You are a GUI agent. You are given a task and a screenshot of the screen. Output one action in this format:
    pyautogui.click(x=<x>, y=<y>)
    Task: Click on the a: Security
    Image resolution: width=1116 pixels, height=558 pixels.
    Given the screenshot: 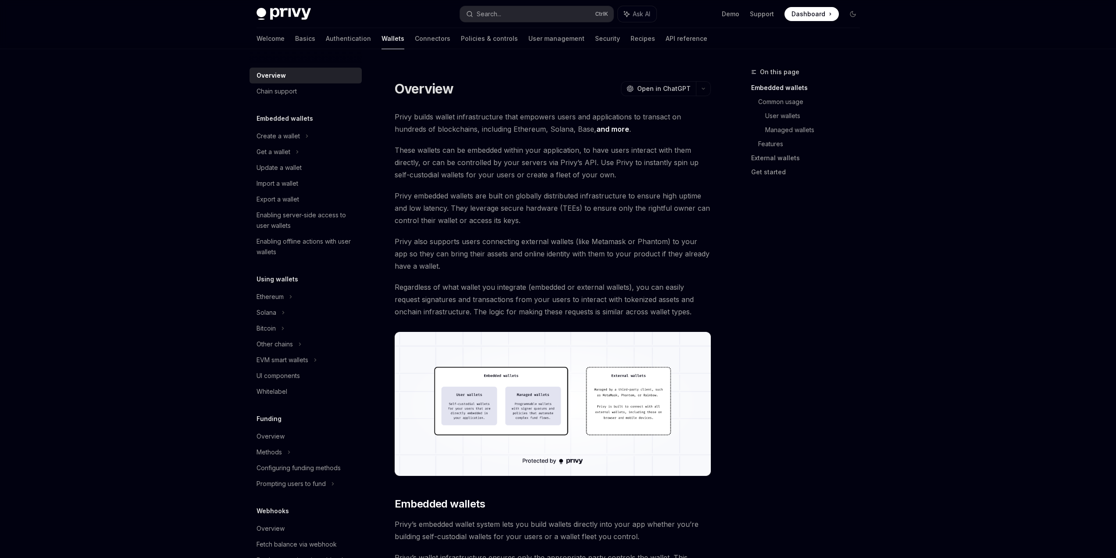 What is the action you would take?
    pyautogui.click(x=608, y=39)
    